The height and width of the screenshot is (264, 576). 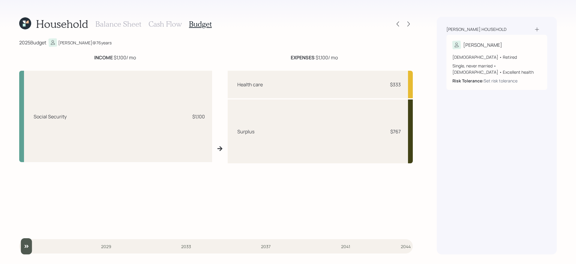 I want to click on h3: Balance Sheet, so click(x=118, y=24).